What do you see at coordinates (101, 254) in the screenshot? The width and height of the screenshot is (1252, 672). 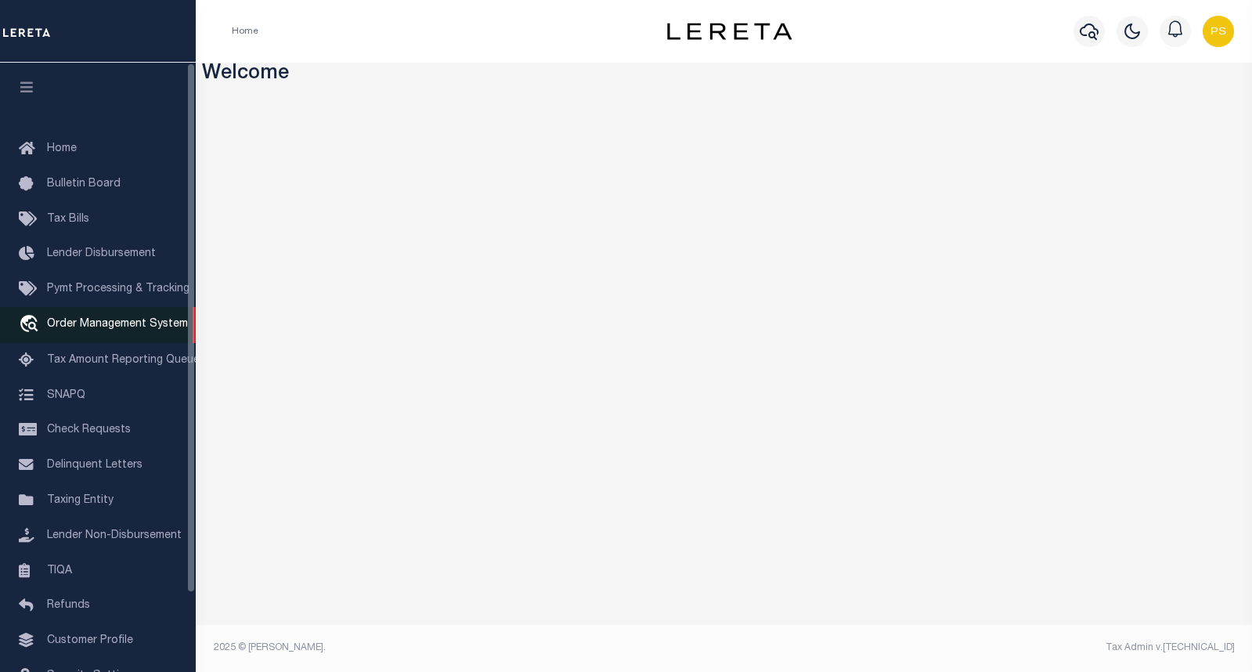 I see `span: Lender Disbursement` at bounding box center [101, 254].